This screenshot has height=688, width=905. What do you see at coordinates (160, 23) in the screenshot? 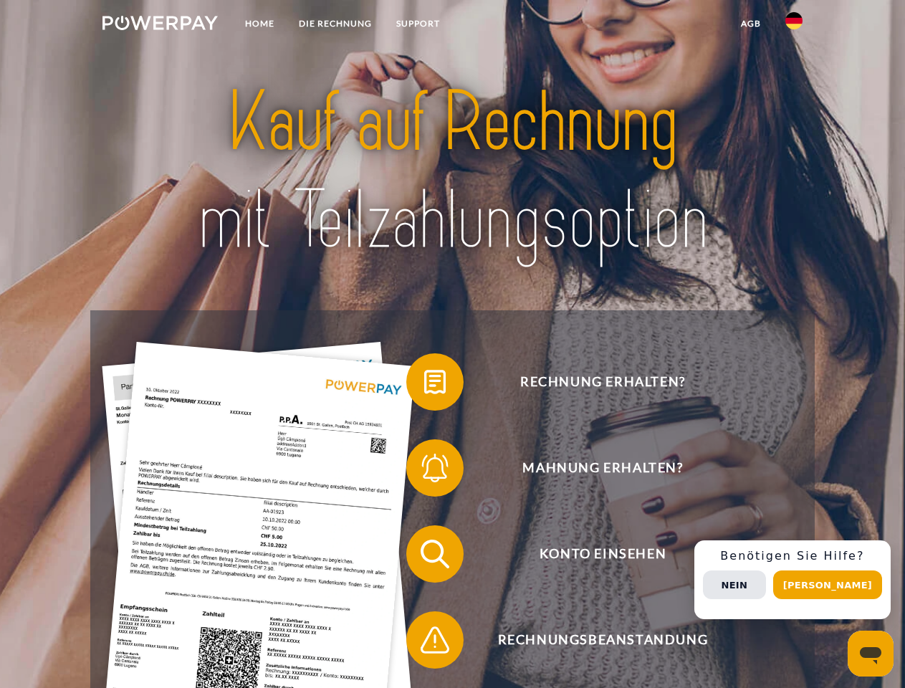
I see `img: logo-powerpay-white.svg` at bounding box center [160, 23].